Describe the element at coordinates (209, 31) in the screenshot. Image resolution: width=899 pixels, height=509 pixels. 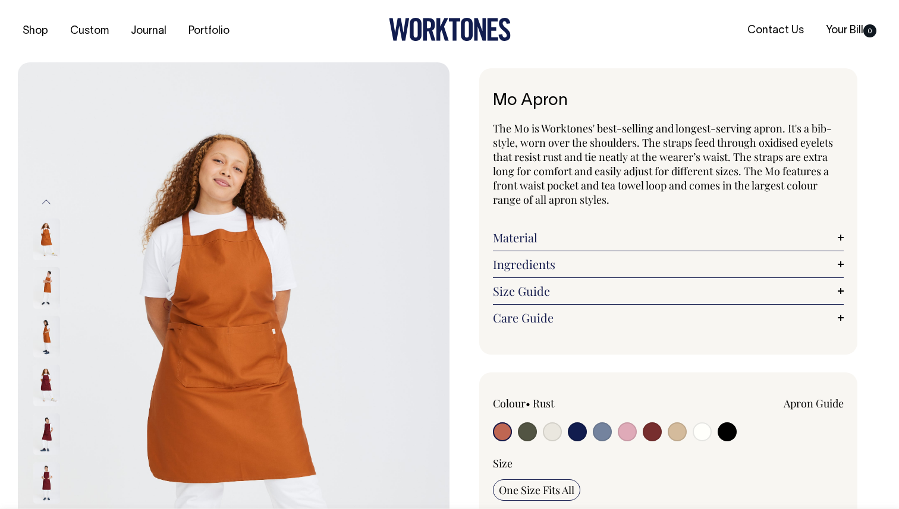
I see `a: Portfolio` at that location.